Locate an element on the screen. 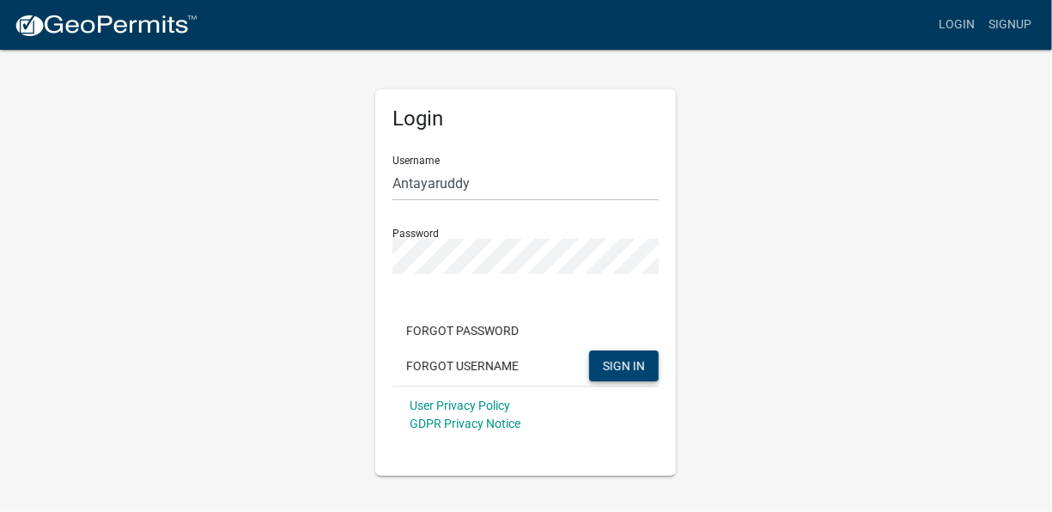  button: Forgot Password is located at coordinates (462, 331).